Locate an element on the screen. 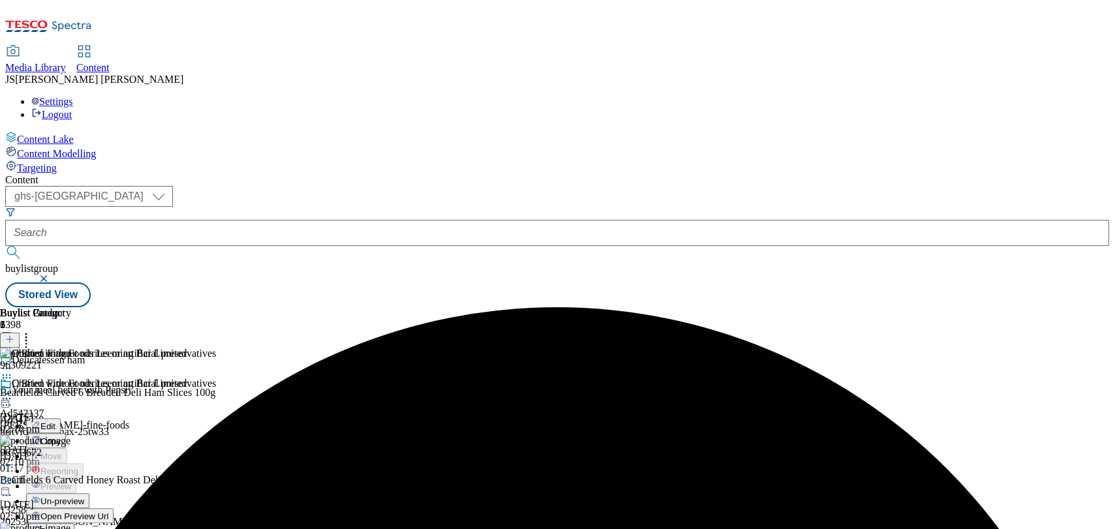 This screenshot has width=1114, height=529. span: Content is located at coordinates (93, 67).